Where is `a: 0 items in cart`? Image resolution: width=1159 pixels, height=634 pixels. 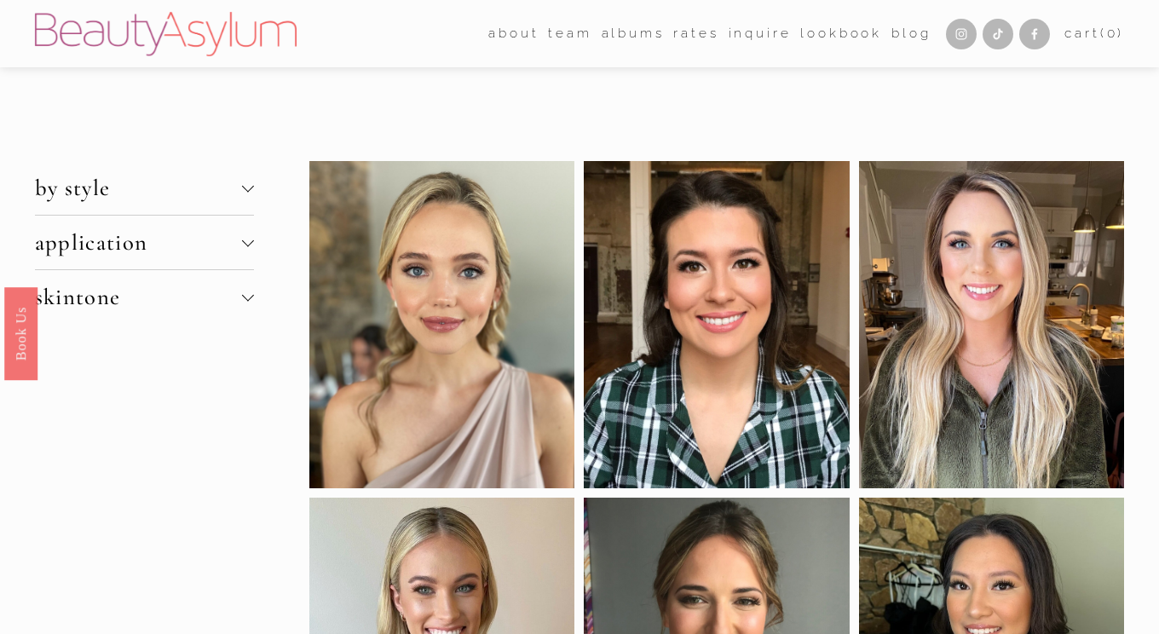
a: 0 items in cart is located at coordinates (1094, 34).